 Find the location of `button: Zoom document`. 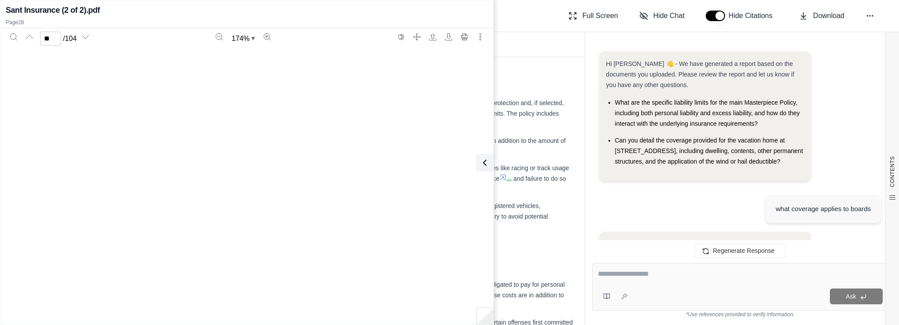

button: Zoom document is located at coordinates (243, 39).